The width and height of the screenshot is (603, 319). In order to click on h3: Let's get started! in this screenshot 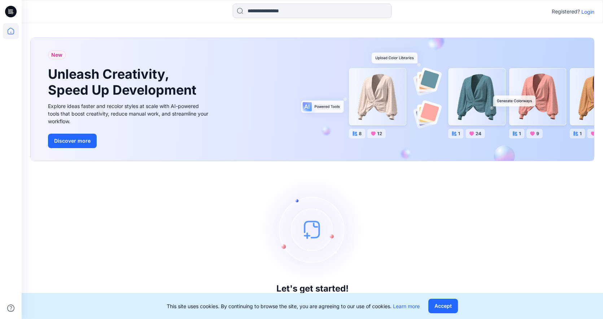, I will do `click(312, 288)`.